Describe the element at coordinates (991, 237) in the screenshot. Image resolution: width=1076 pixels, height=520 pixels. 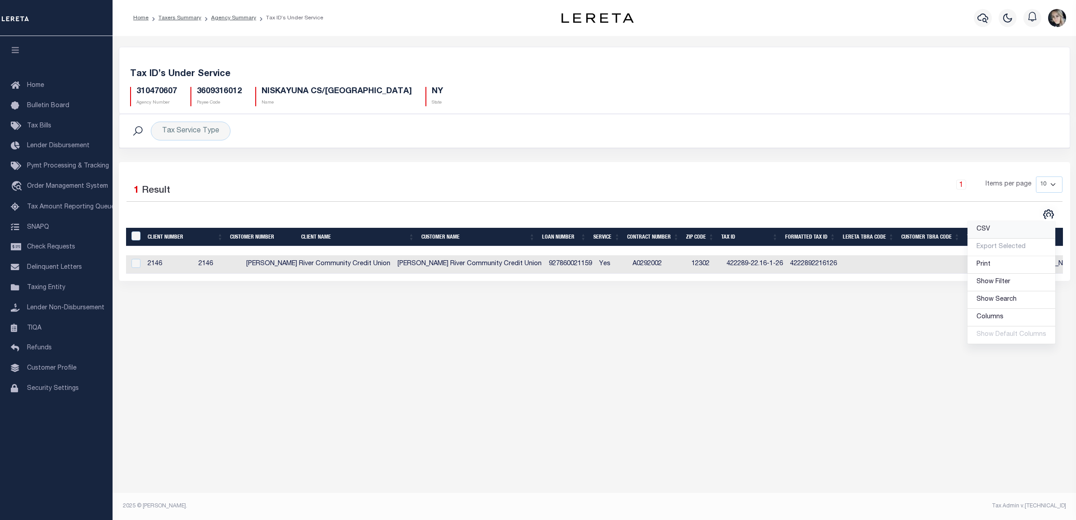
I see `th: Tax Service Type: activate to sort column ascending` at that location.